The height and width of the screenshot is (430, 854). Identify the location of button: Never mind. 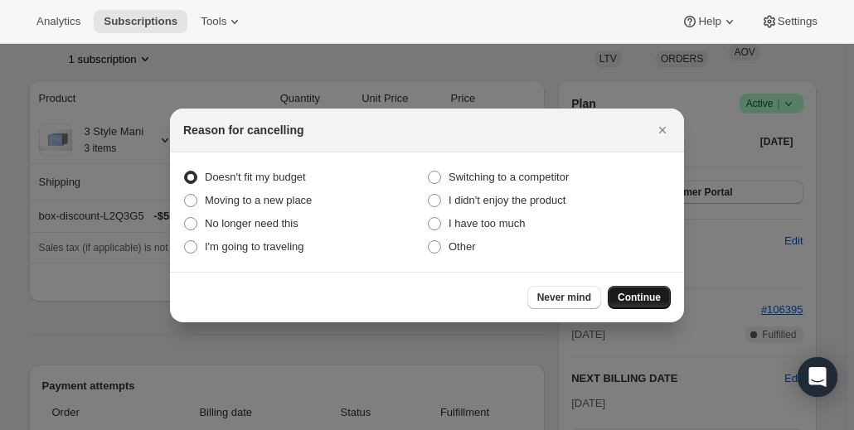
(564, 298).